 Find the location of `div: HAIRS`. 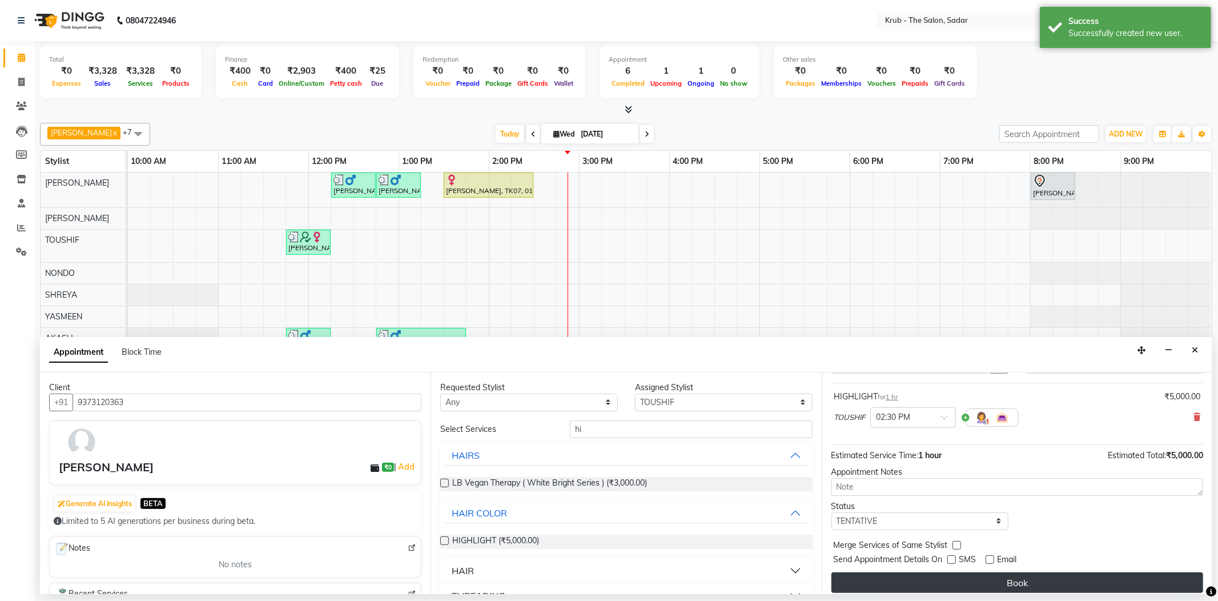

div: HAIRS is located at coordinates (465, 455).